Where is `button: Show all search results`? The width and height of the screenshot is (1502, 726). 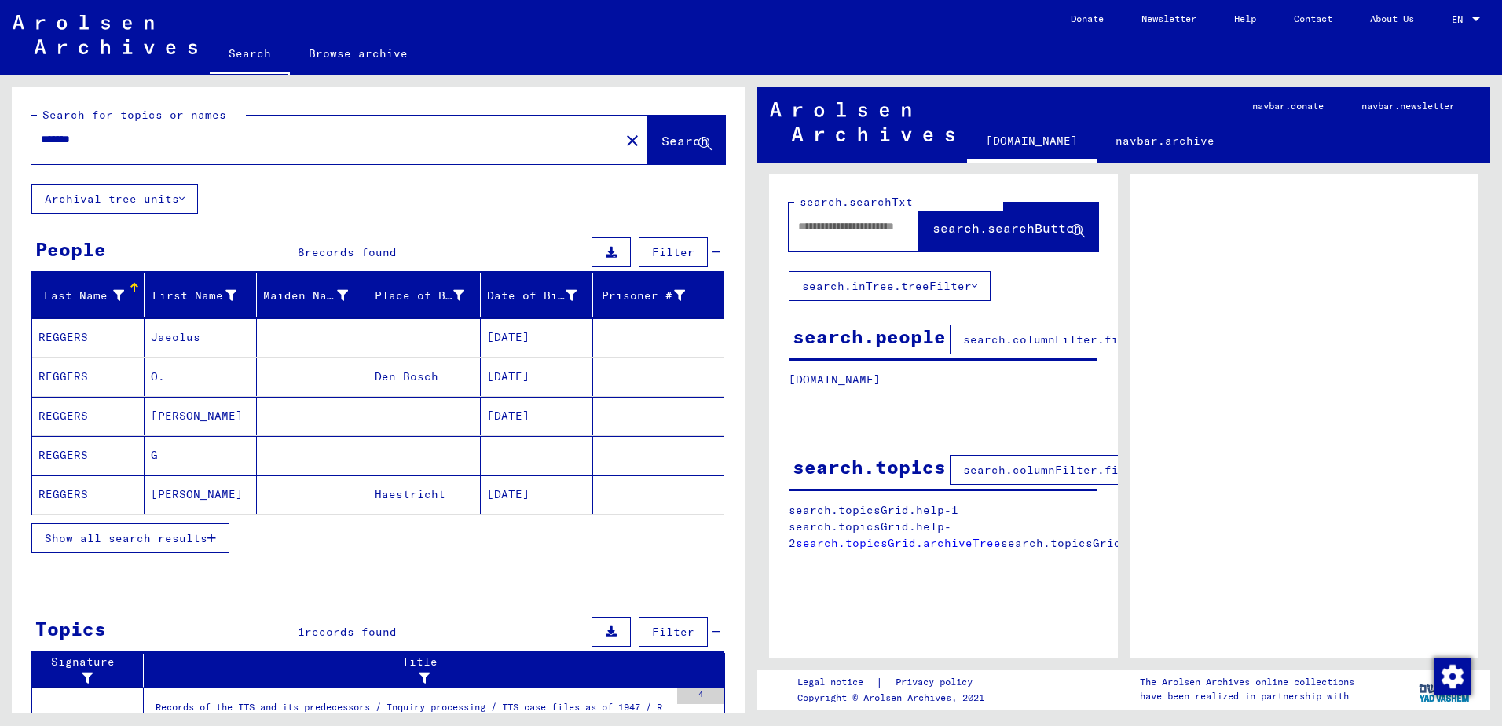
button: Show all search results is located at coordinates (130, 538).